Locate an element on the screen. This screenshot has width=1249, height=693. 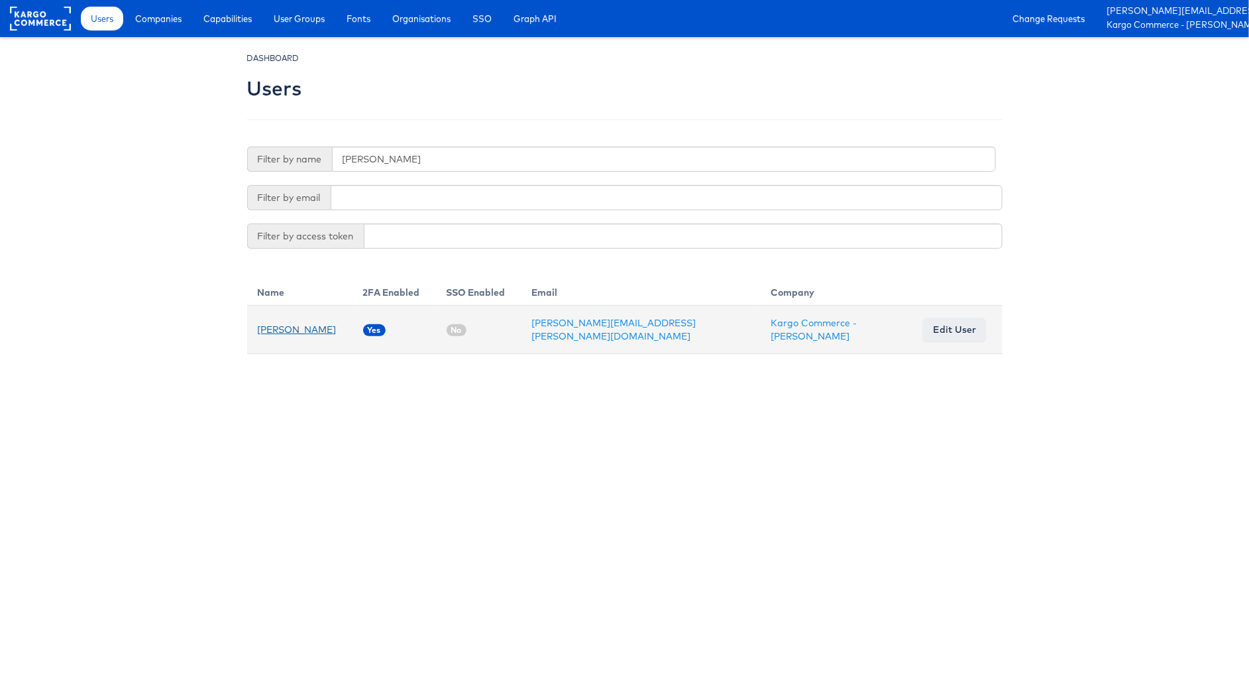
a: Graph API is located at coordinates (535, 19).